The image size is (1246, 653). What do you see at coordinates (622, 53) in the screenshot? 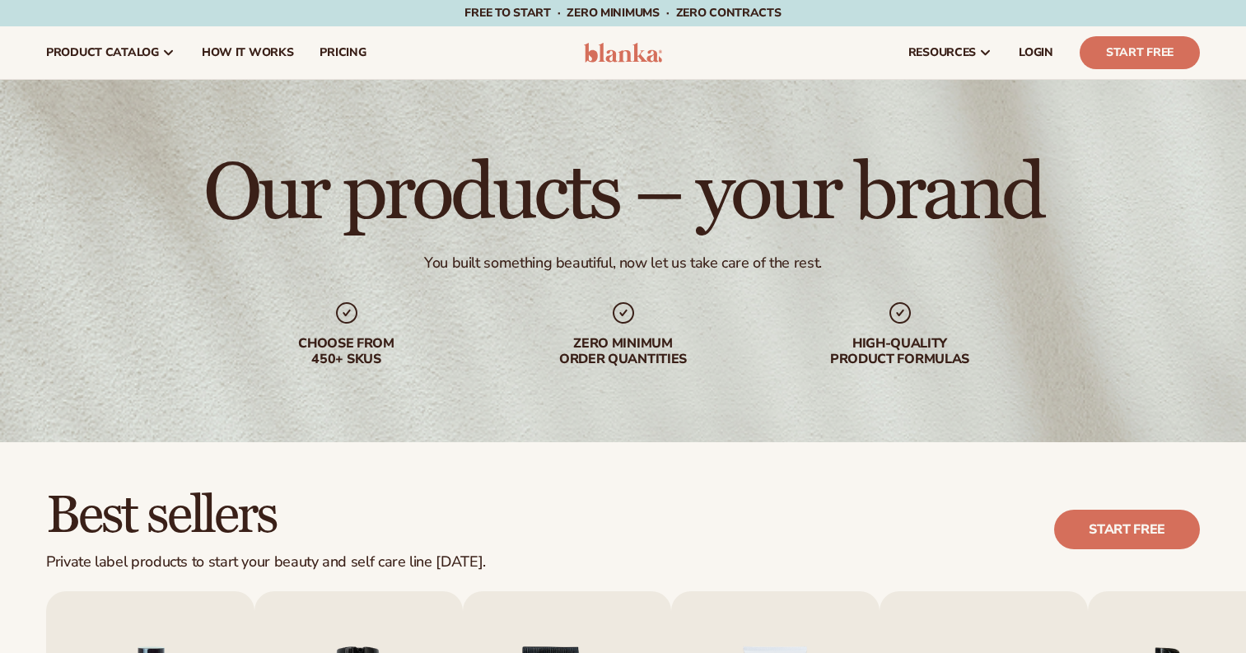
I see `img: logo` at bounding box center [622, 53].